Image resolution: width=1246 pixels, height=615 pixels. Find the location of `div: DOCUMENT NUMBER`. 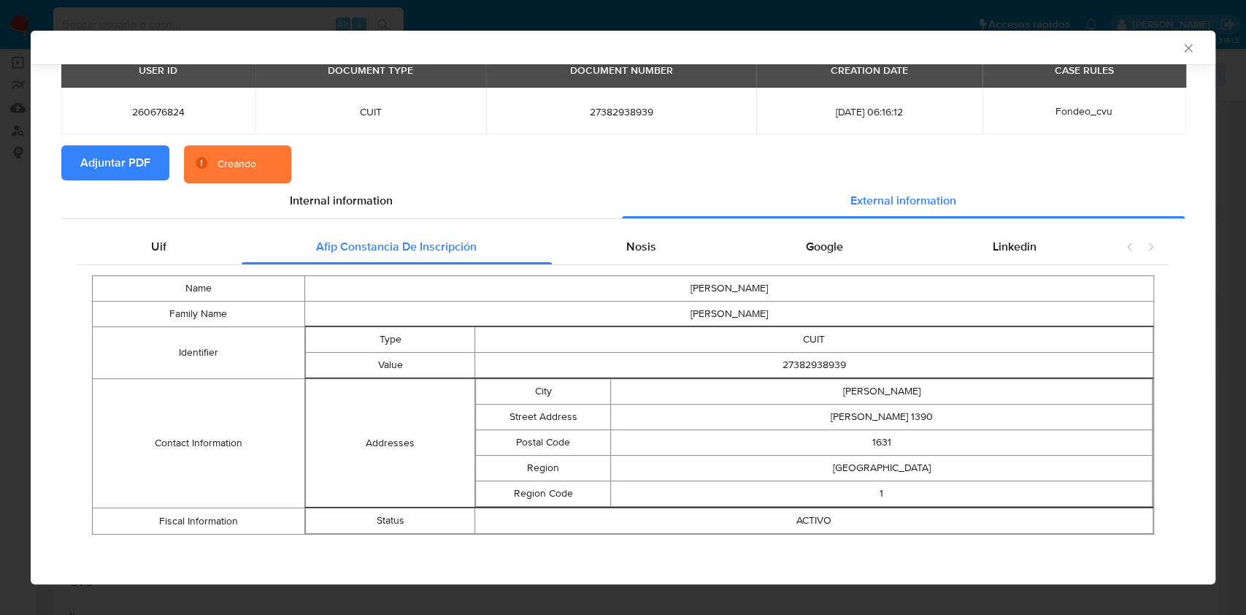

div: DOCUMENT NUMBER is located at coordinates (621, 70).